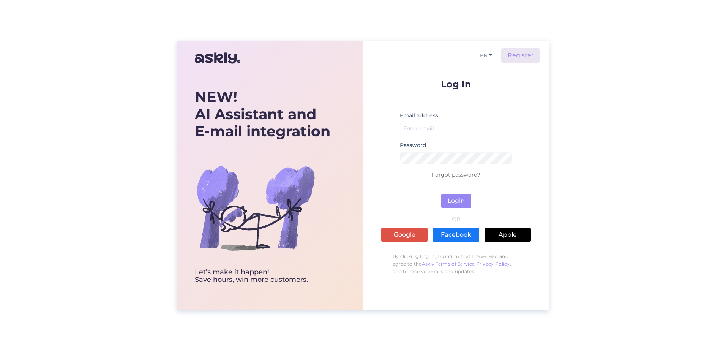 The height and width of the screenshot is (351, 726). Describe the element at coordinates (508, 235) in the screenshot. I see `a: Apple` at that location.